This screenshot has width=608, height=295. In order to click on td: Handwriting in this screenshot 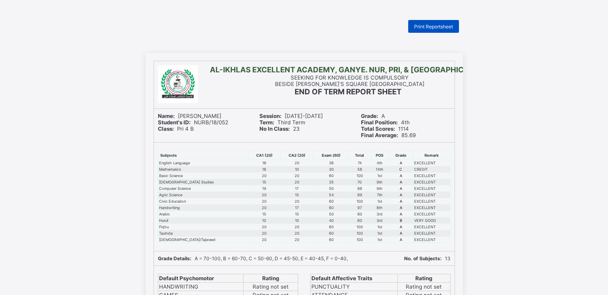, I will do `click(203, 208)`.